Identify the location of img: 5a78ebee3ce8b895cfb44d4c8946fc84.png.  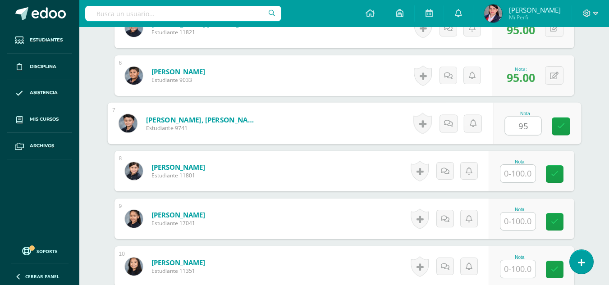
(134, 171).